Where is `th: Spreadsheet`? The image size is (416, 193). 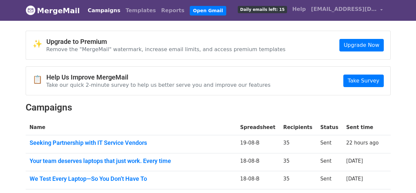 th: Spreadsheet is located at coordinates (258, 127).